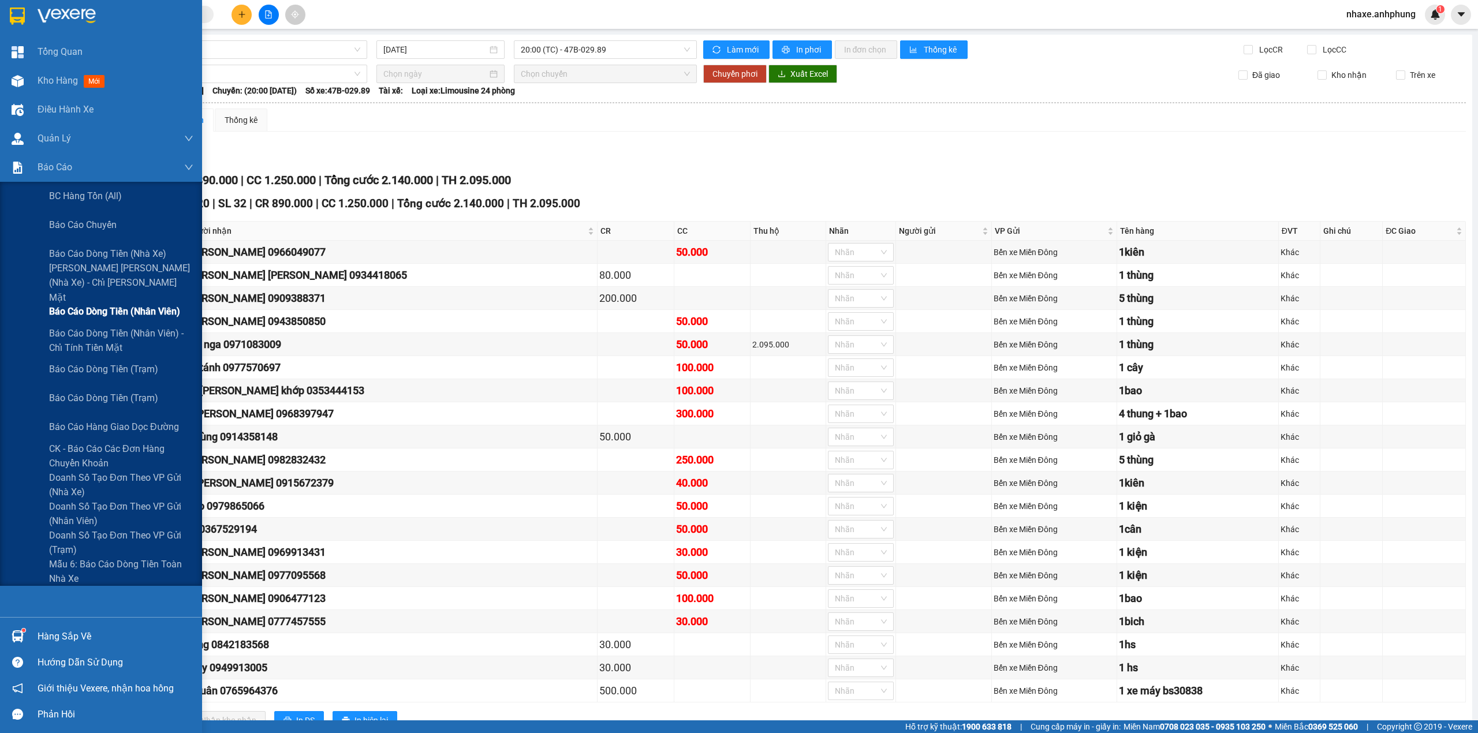 The image size is (1478, 733). I want to click on span: In biên lai, so click(371, 720).